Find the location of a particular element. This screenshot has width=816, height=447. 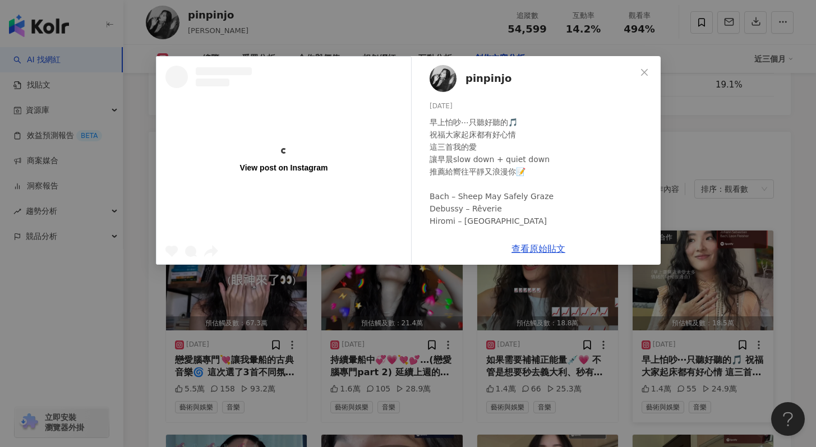

div: View post on Instagram is located at coordinates (283, 168).